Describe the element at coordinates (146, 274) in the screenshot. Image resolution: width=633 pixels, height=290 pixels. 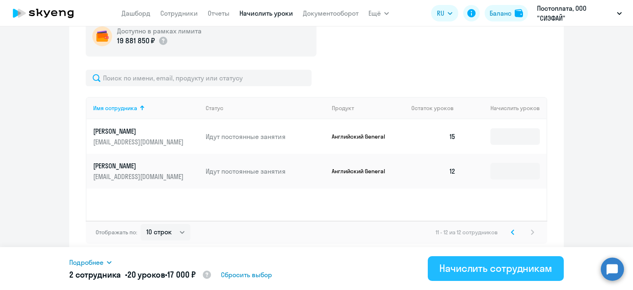
I see `span: 20 уроков` at that location.